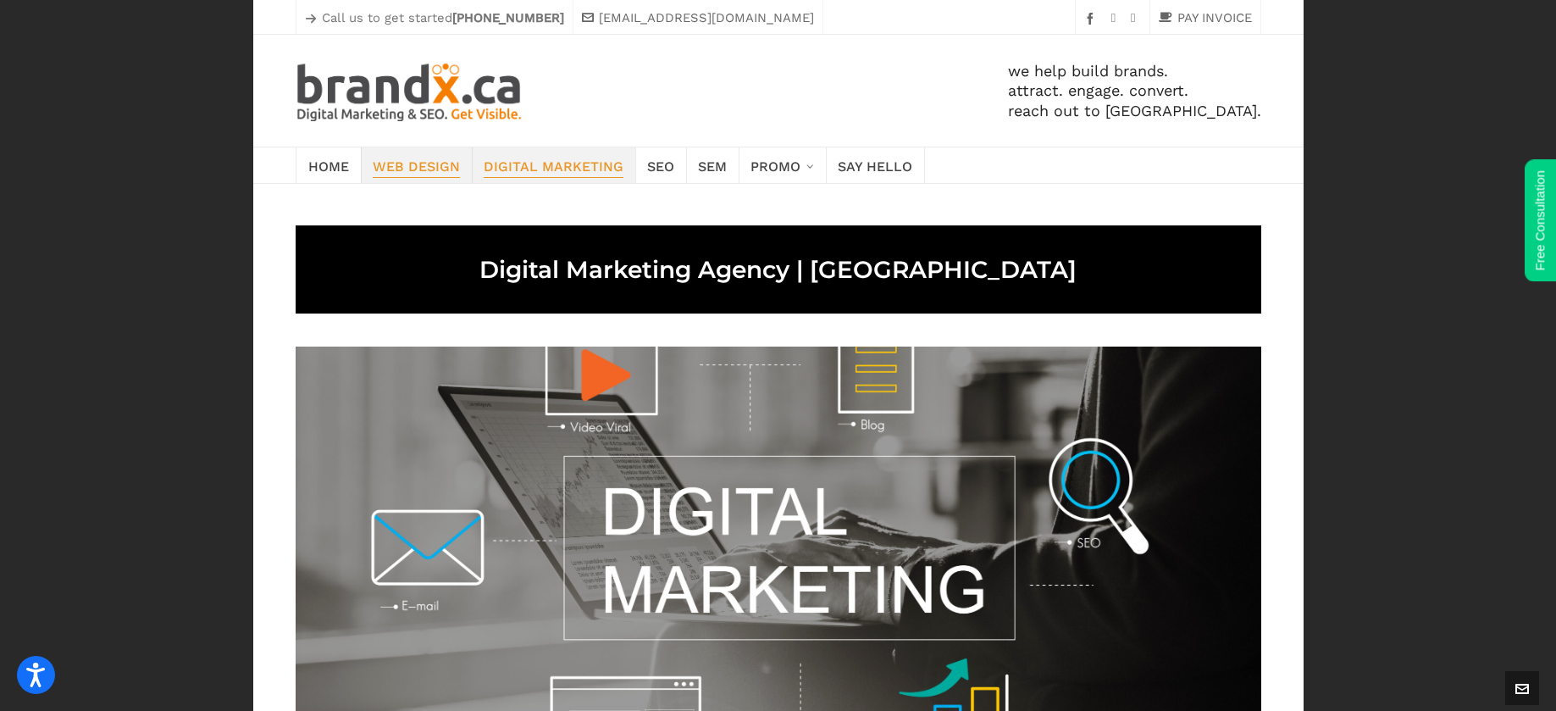  I want to click on a: instagram, so click(1115, 19).